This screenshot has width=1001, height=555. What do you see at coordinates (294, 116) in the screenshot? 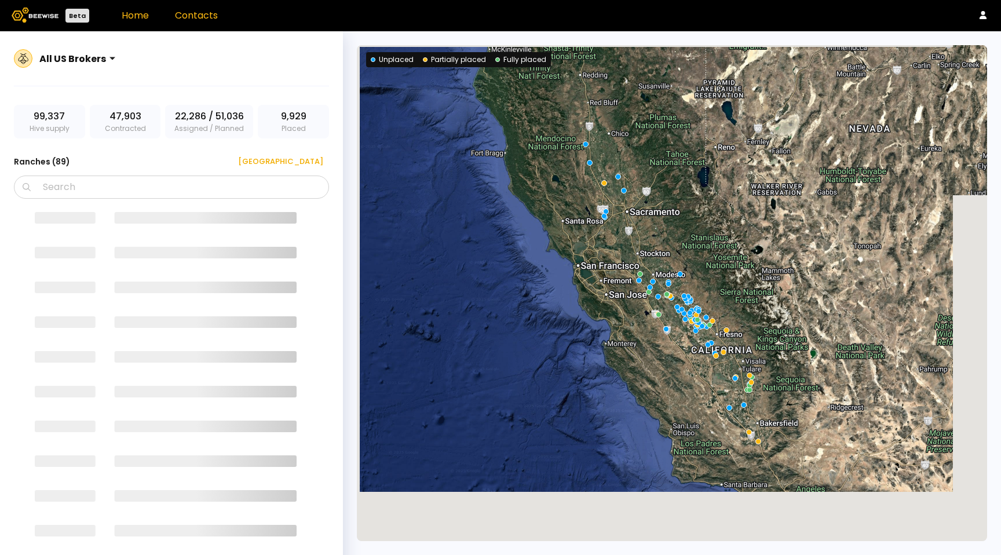
I see `span: 9,929` at bounding box center [294, 116].